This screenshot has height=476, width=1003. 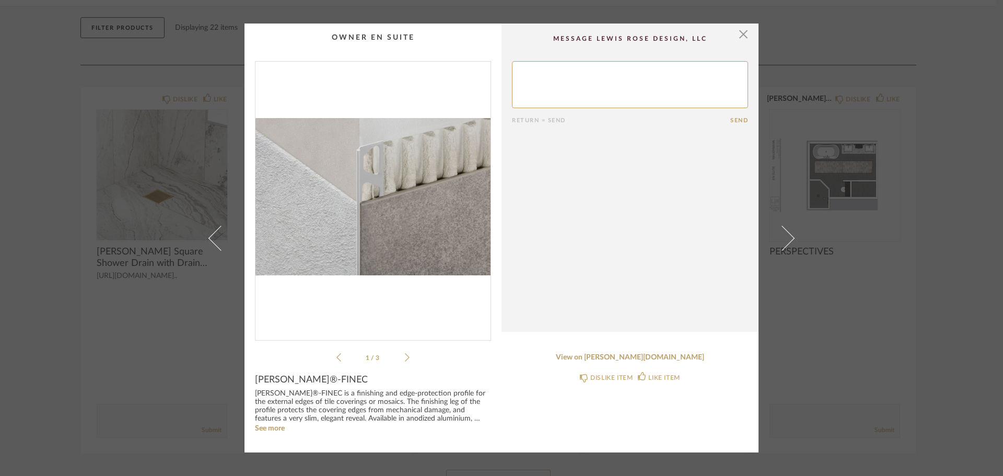 I want to click on a: See more, so click(x=270, y=428).